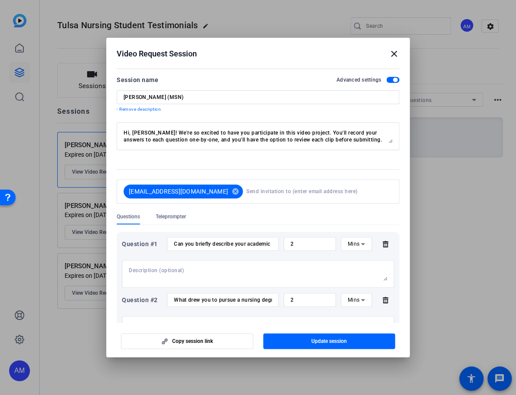 The width and height of the screenshot is (516, 395). I want to click on div: Video Request Session, so click(258, 54).